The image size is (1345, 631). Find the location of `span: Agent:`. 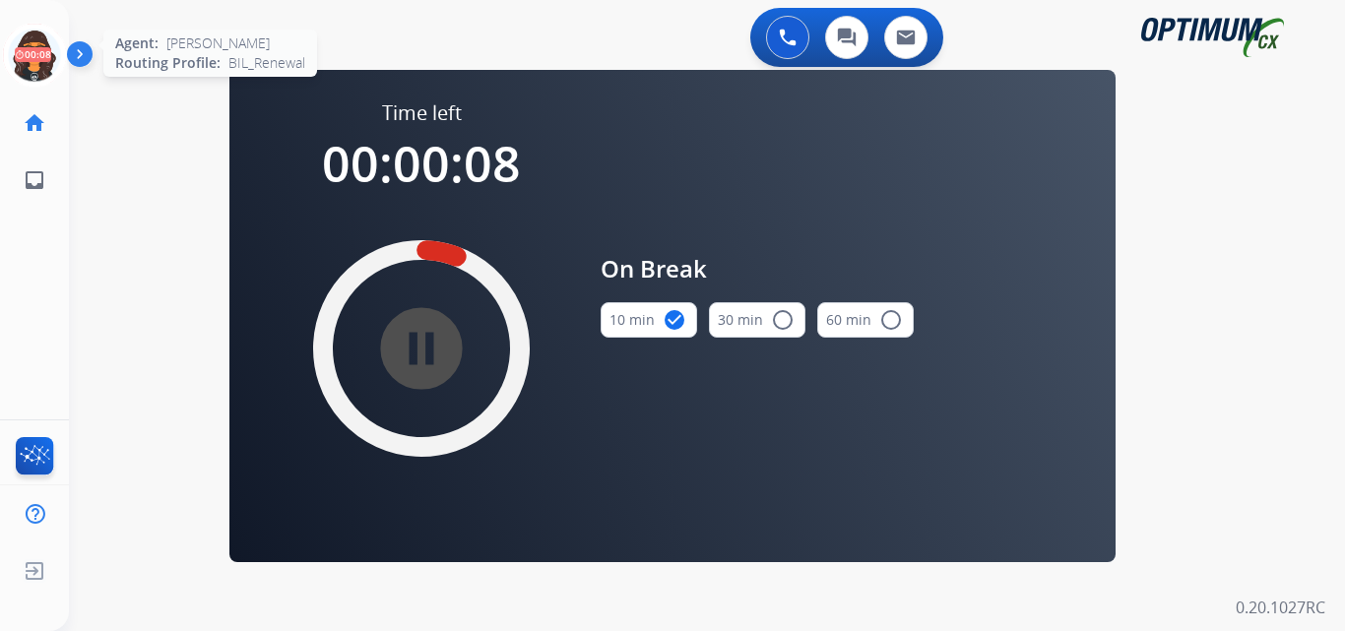

span: Agent: is located at coordinates (137, 43).